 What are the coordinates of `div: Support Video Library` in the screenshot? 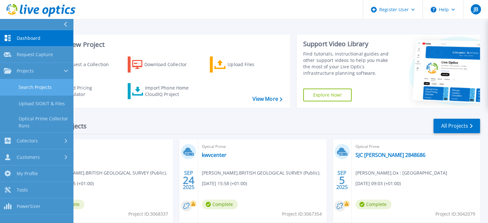 It's located at (349, 44).